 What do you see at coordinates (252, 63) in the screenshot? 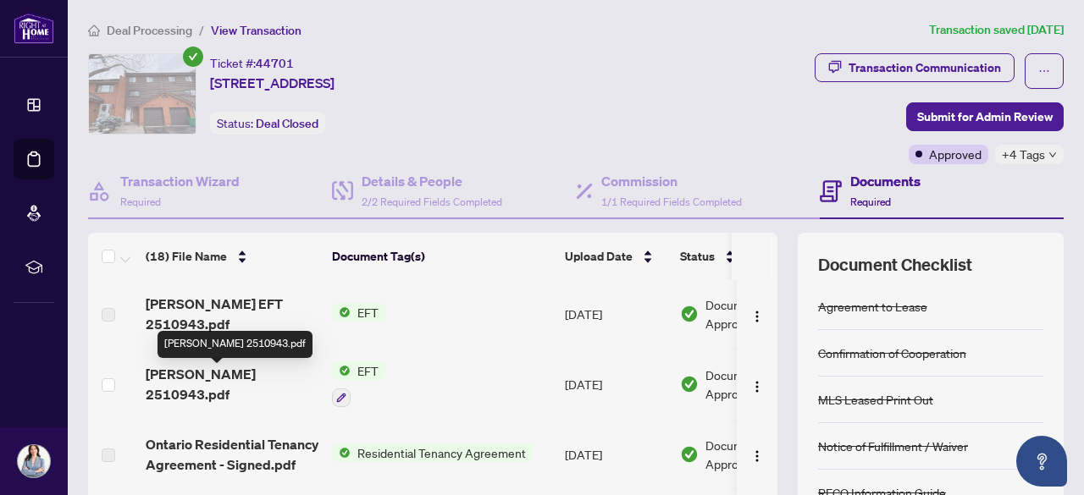
I see `div: Ticket #:` at bounding box center [252, 63].